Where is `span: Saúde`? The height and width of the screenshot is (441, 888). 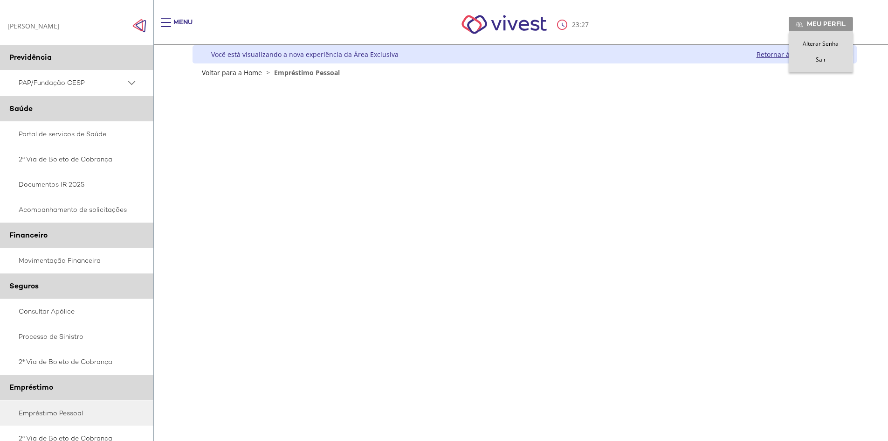 span: Saúde is located at coordinates (21, 108).